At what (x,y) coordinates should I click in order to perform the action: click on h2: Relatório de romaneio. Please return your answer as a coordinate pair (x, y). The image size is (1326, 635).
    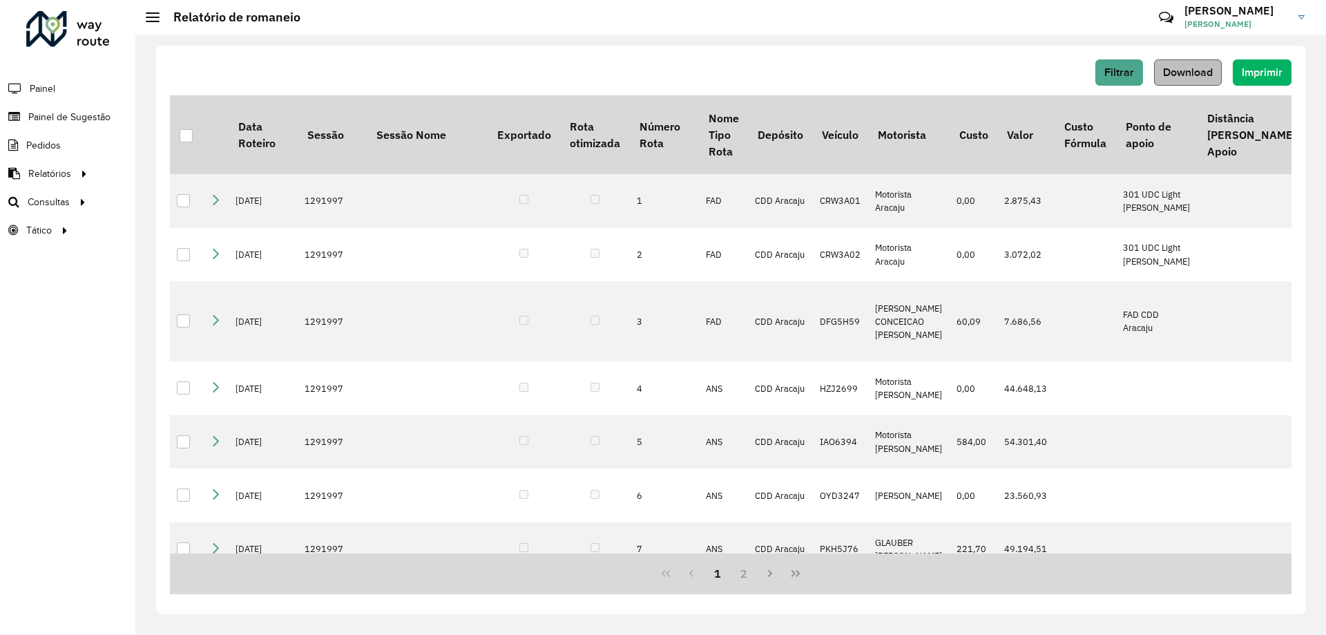
    Looking at the image, I should click on (230, 17).